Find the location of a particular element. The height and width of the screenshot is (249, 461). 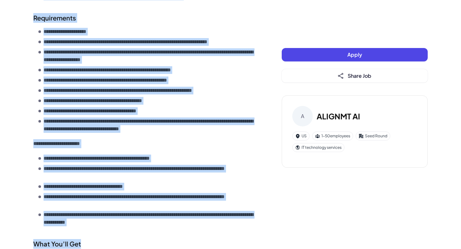

div: What You’ll Get is located at coordinates (145, 244).